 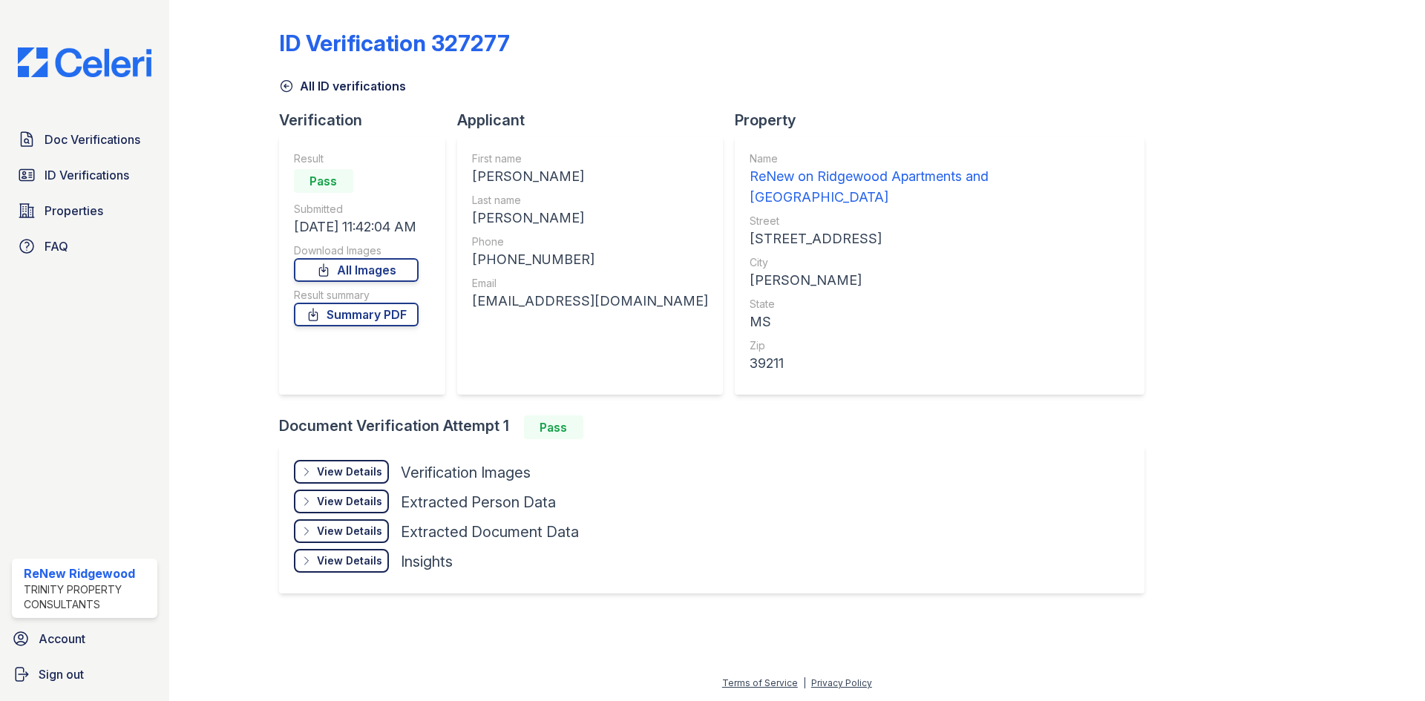 I want to click on a: Account, so click(x=85, y=639).